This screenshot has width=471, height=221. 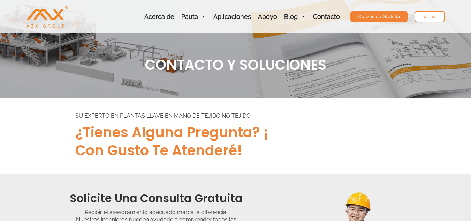 What do you see at coordinates (163, 115) in the screenshot?
I see `font: SU EXPERTO EN PLANTAS LLAVE EN MANO DE TEJIDO NO TEJIDO` at bounding box center [163, 115].